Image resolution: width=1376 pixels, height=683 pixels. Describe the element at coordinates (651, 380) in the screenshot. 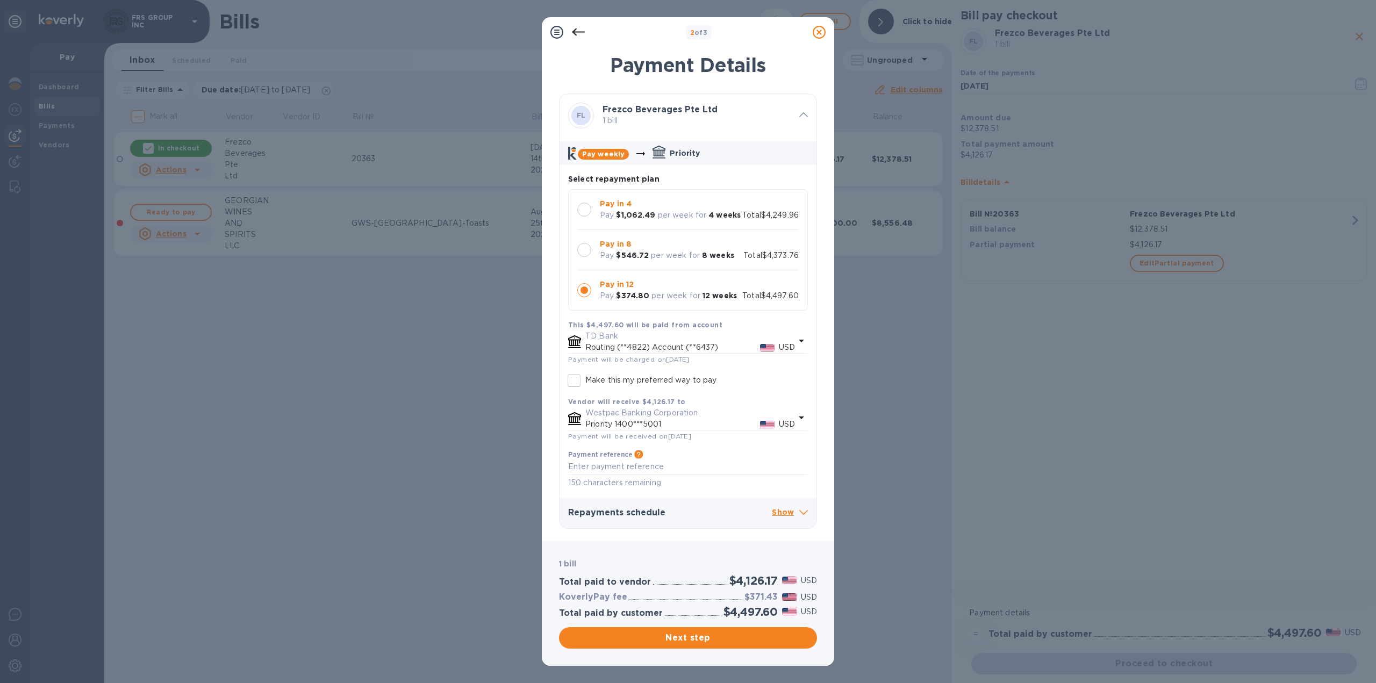

I see `p: Make this my preferred way to pay` at that location.